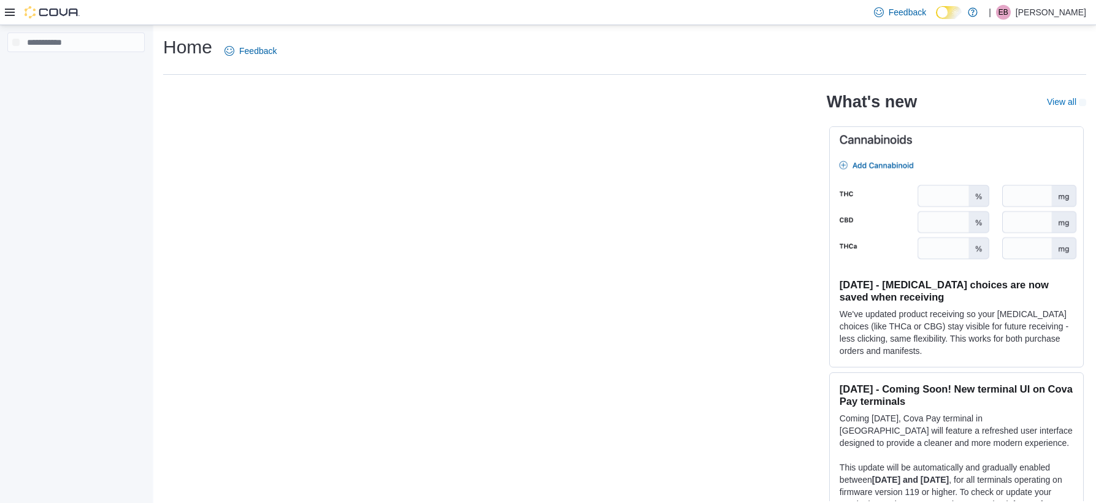 The height and width of the screenshot is (503, 1096). What do you see at coordinates (1003, 12) in the screenshot?
I see `div: Ebrahim Badsha` at bounding box center [1003, 12].